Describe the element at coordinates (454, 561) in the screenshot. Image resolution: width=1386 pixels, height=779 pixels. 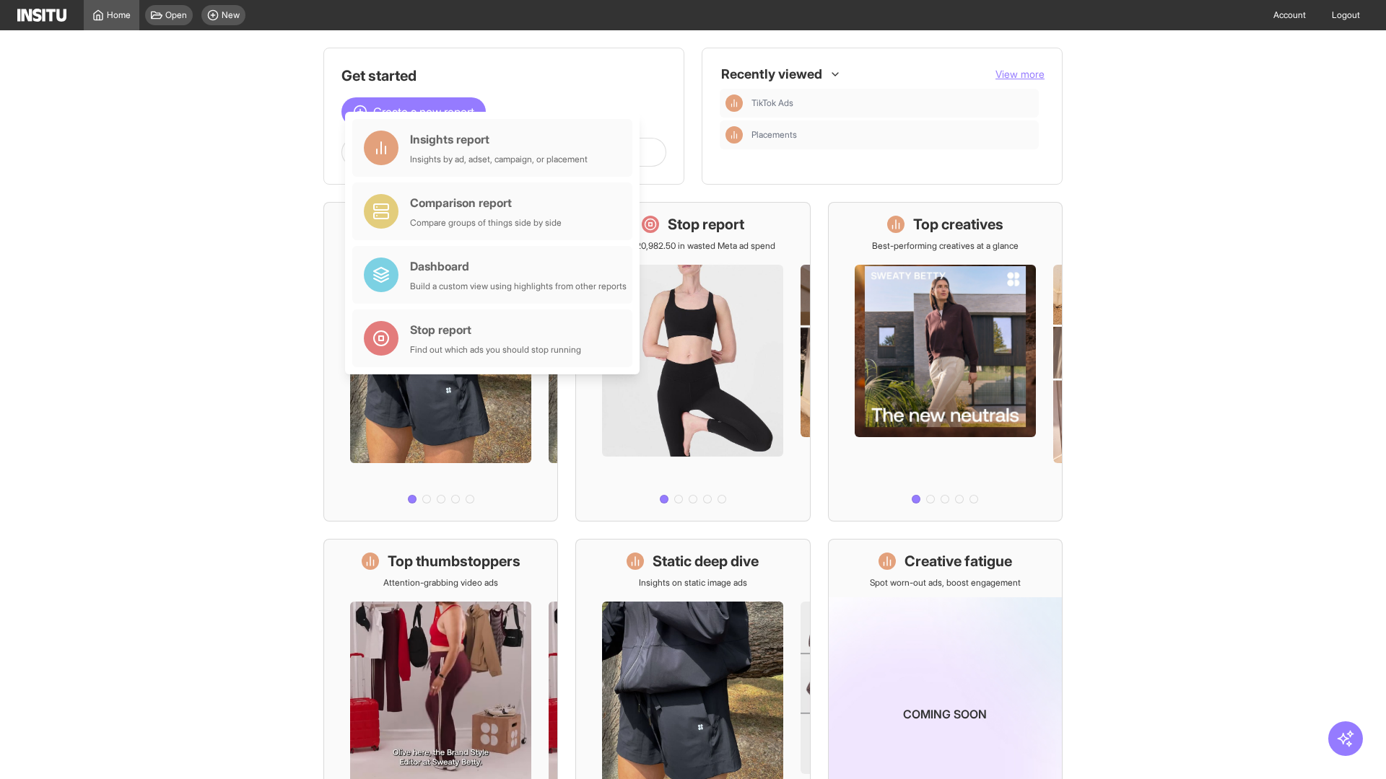
I see `h1: Top thumbstoppers` at that location.